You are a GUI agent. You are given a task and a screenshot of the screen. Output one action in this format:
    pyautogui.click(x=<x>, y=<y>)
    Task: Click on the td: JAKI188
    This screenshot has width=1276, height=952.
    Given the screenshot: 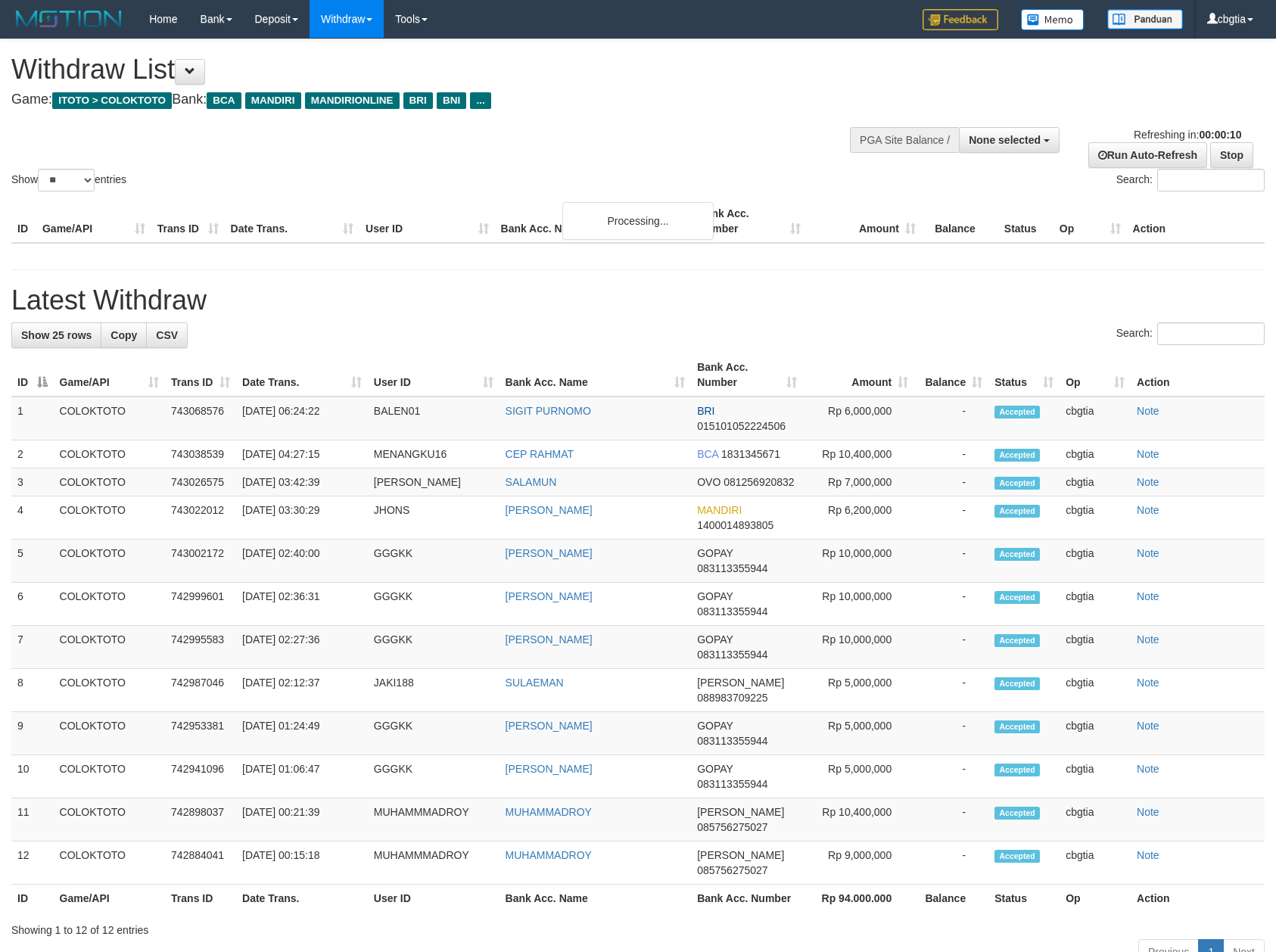 What is the action you would take?
    pyautogui.click(x=434, y=690)
    